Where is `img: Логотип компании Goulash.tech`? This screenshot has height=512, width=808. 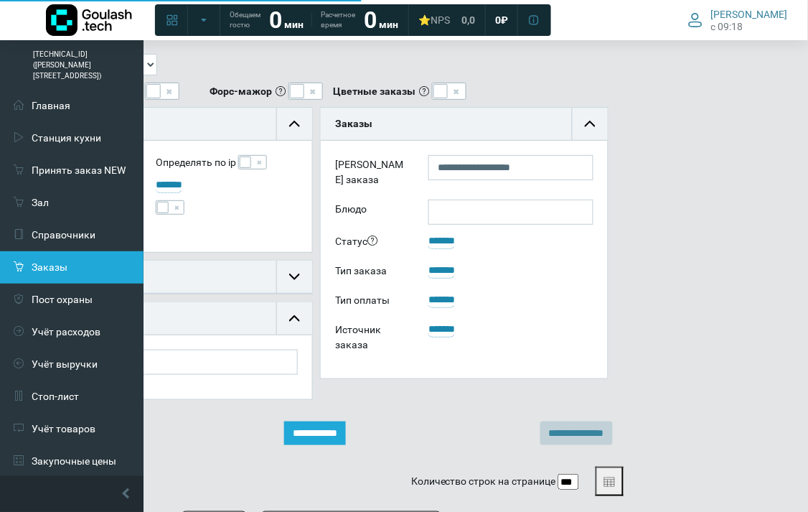 img: Логотип компании Goulash.tech is located at coordinates (89, 20).